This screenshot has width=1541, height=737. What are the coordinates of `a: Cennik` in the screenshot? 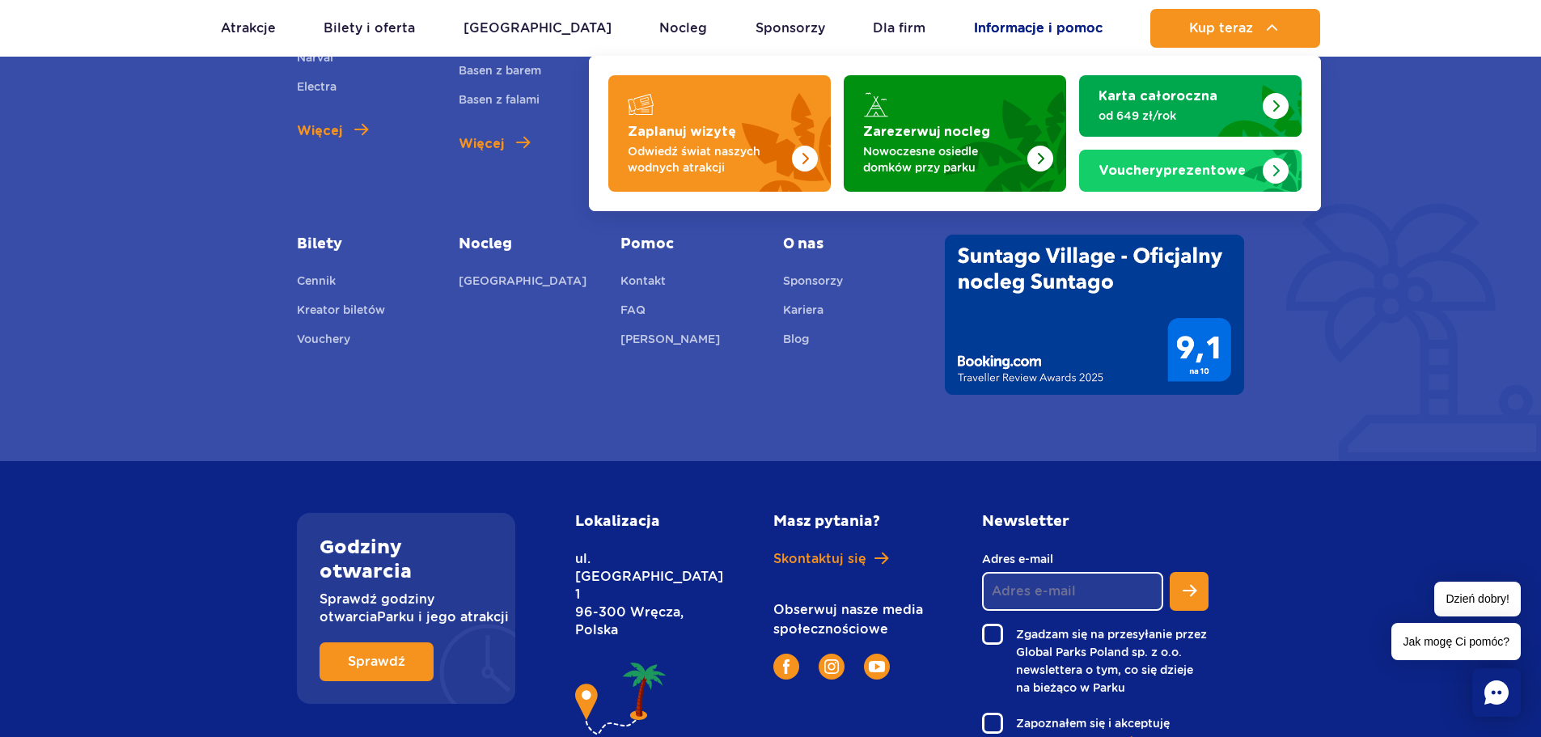 It's located at (316, 283).